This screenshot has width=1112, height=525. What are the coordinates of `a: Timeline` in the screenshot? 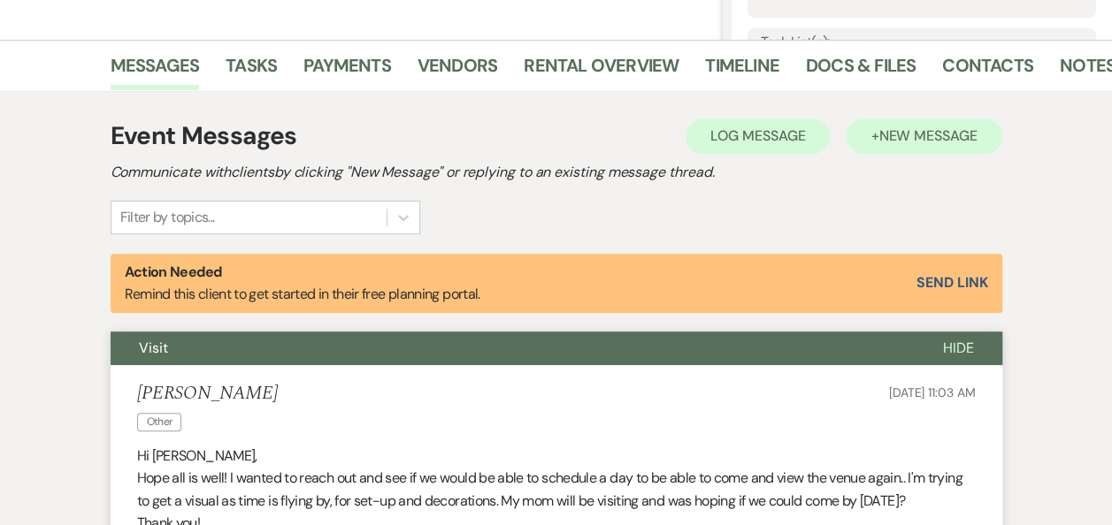 It's located at (742, 71).